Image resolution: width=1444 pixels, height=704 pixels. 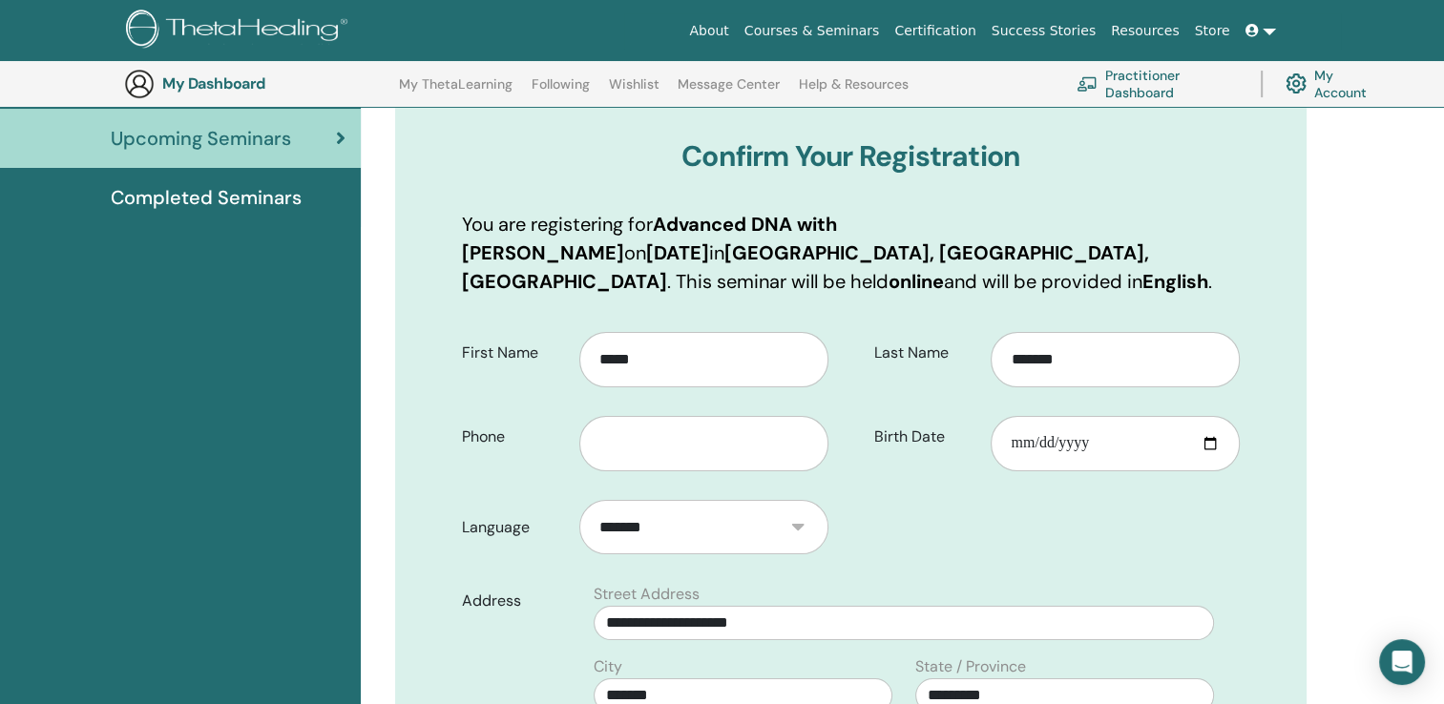 What do you see at coordinates (1157, 84) in the screenshot?
I see `a: Practitioner Dashboard` at bounding box center [1157, 84].